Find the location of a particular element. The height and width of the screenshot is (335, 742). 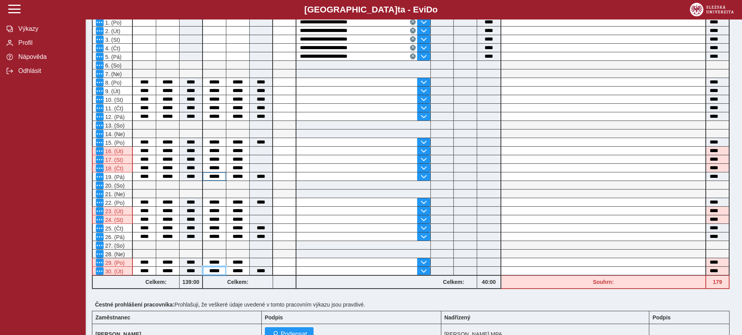

span: 12. (Pá) is located at coordinates (114, 117).